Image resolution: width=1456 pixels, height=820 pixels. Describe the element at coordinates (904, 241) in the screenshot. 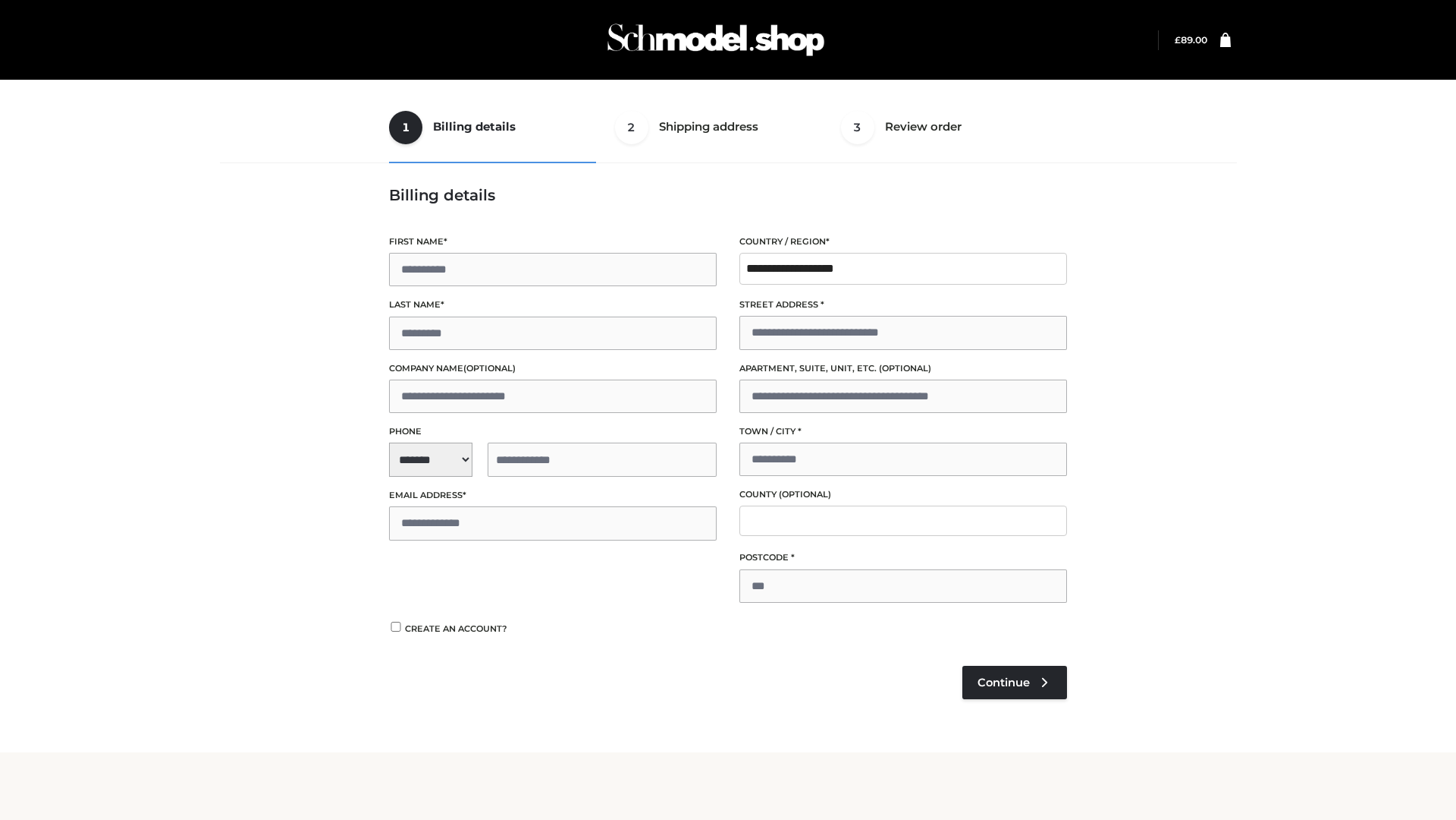

I see `label: Country / Region` at that location.